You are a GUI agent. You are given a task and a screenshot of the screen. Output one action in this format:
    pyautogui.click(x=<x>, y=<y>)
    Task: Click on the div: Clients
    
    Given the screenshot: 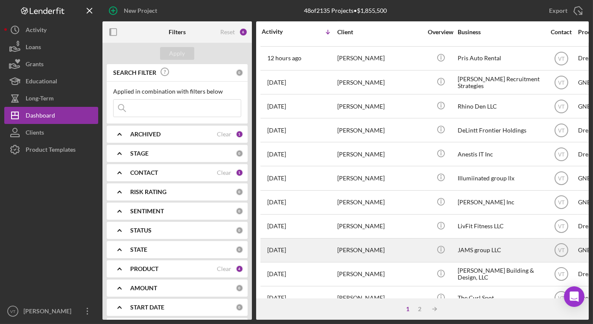 What is the action you would take?
    pyautogui.click(x=35, y=133)
    